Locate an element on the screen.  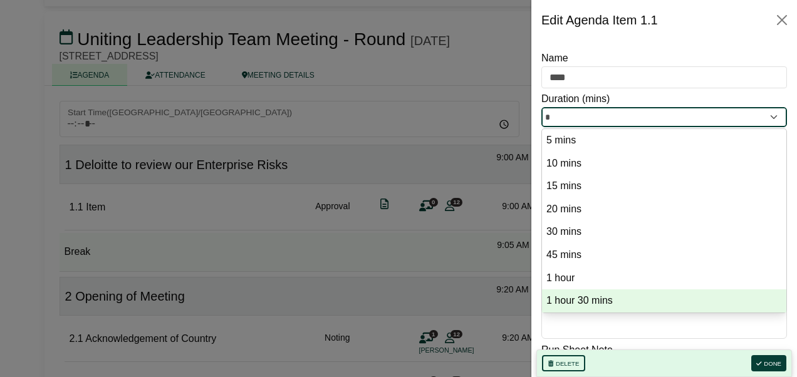
div: Edit Agenda Item 1.1 is located at coordinates (600, 20).